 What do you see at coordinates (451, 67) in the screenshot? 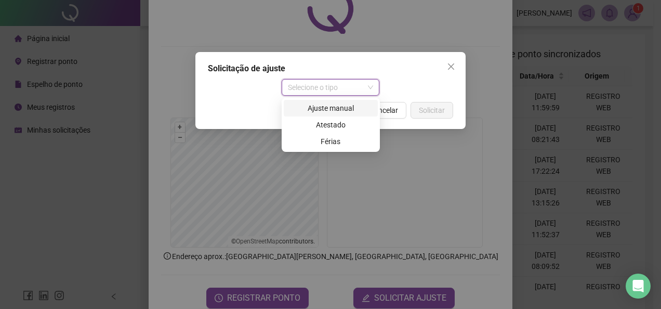
I see `button: Close` at bounding box center [451, 67].